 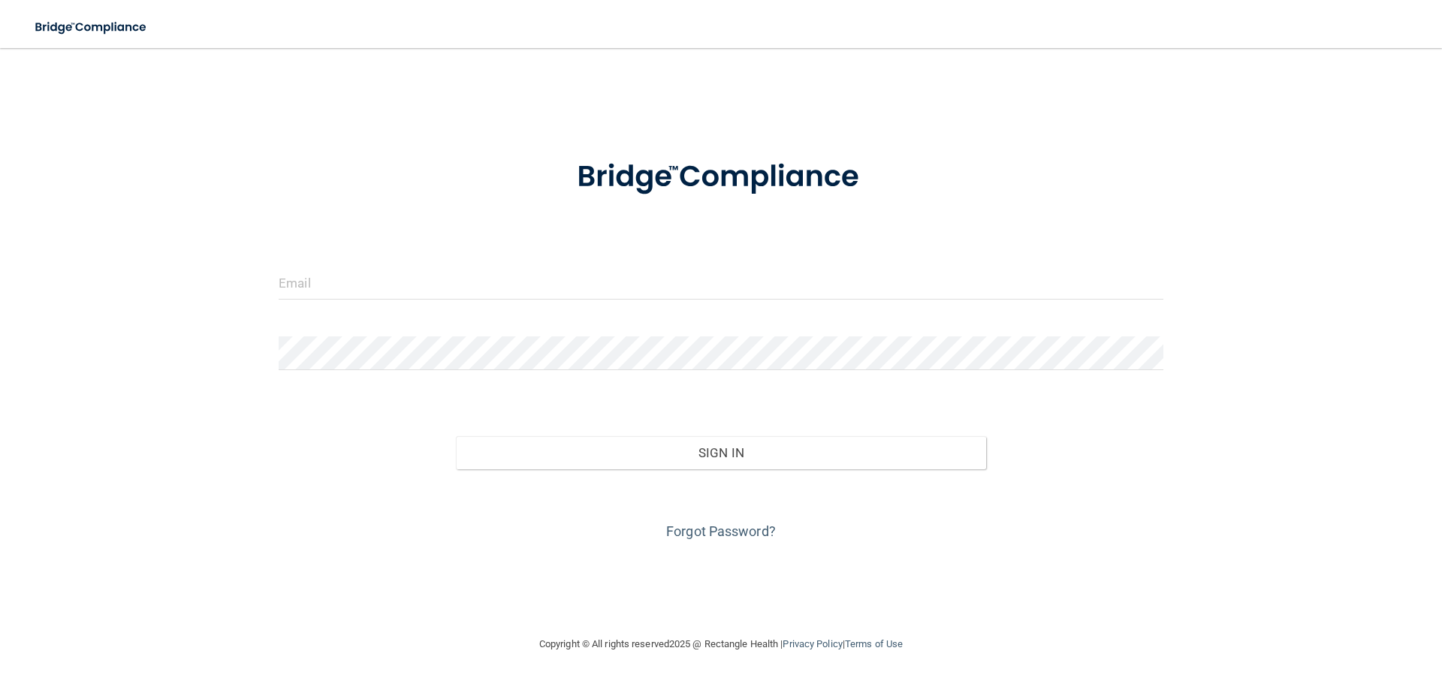 What do you see at coordinates (721, 453) in the screenshot?
I see `button: Sign In` at bounding box center [721, 453].